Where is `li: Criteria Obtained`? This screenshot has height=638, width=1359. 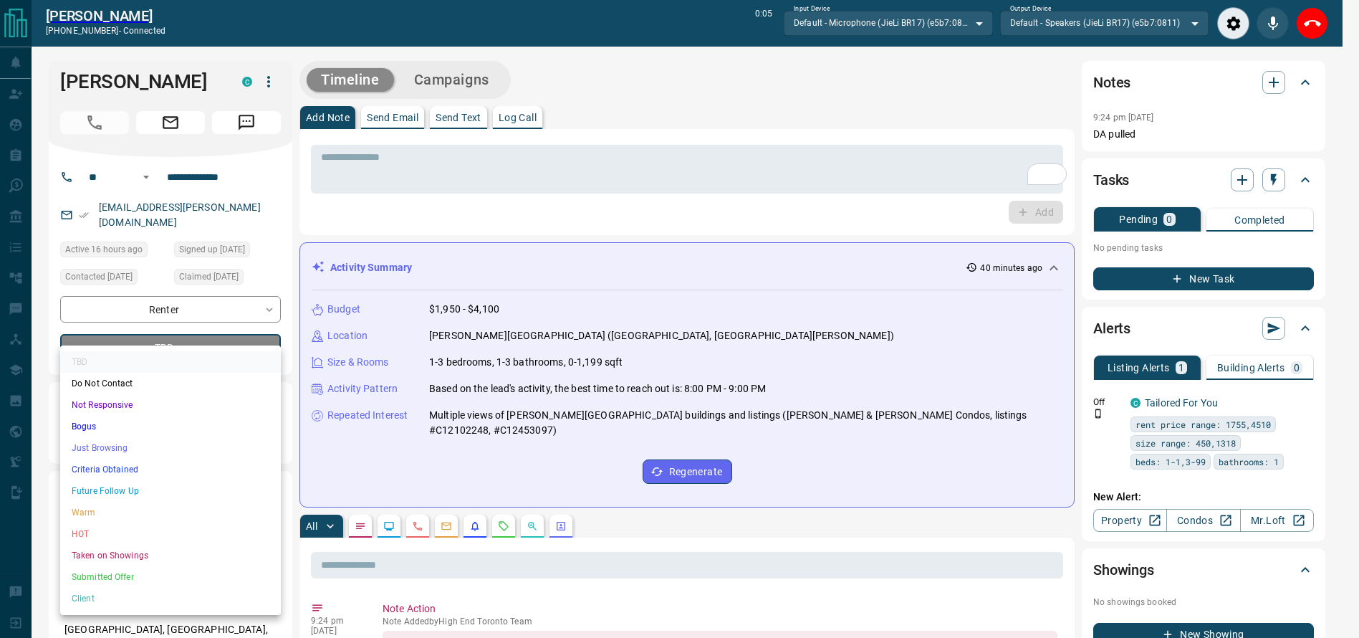 li: Criteria Obtained is located at coordinates (170, 469).